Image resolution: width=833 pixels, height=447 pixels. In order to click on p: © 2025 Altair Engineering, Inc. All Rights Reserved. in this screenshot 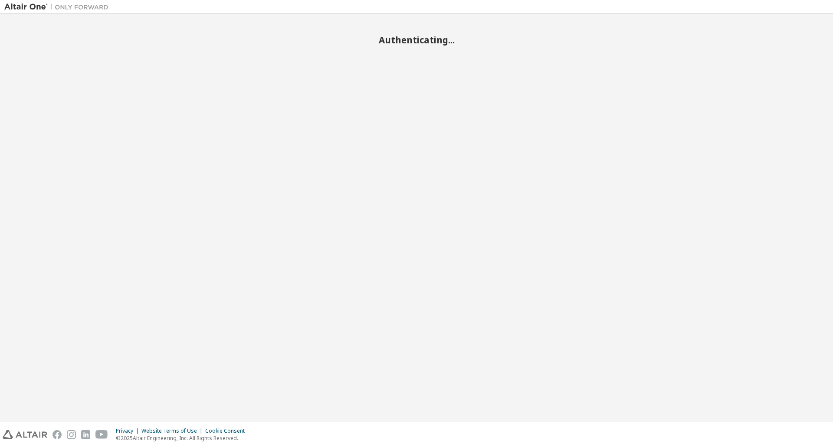, I will do `click(183, 438)`.